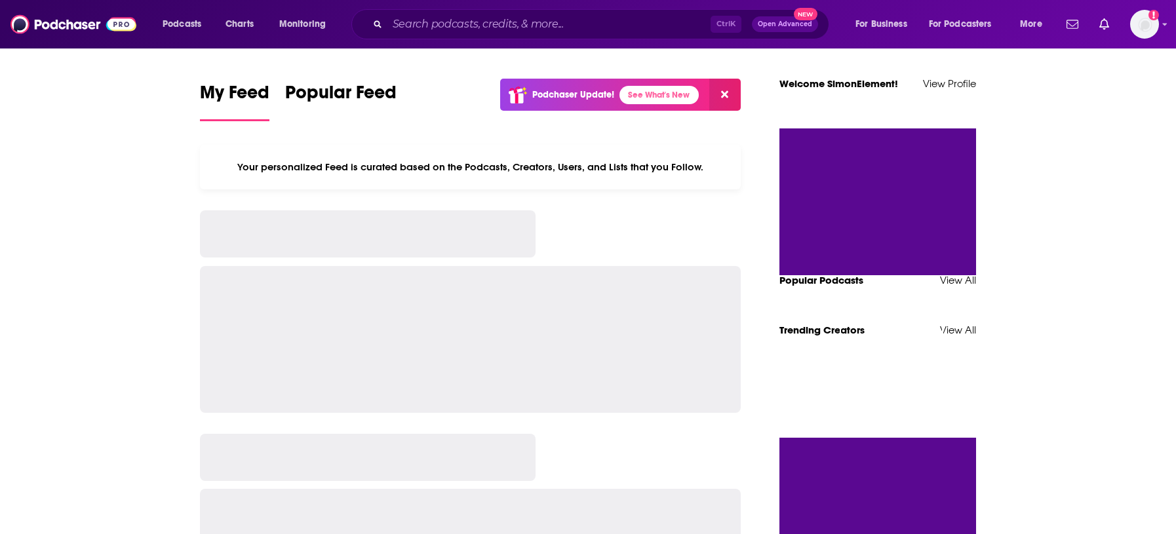 This screenshot has width=1176, height=534. I want to click on a: Popular Feed, so click(341, 101).